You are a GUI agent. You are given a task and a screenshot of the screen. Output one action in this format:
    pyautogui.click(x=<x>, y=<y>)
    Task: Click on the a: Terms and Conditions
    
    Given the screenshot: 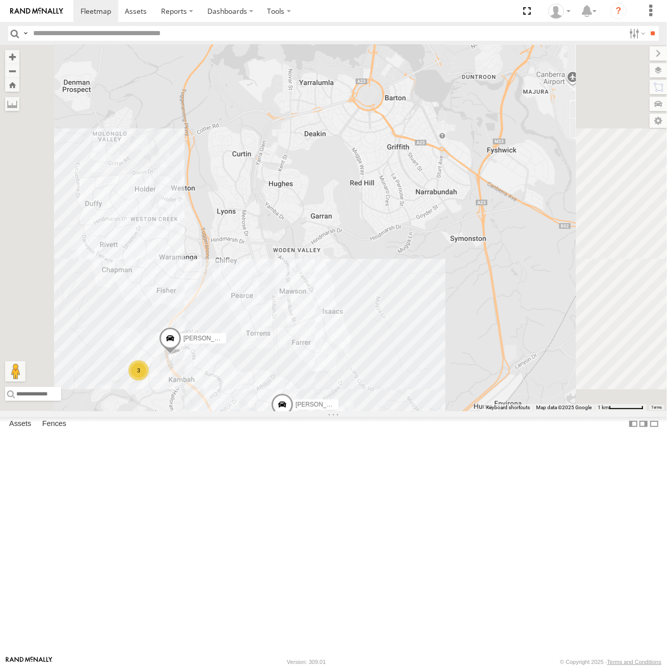 What is the action you would take?
    pyautogui.click(x=634, y=662)
    